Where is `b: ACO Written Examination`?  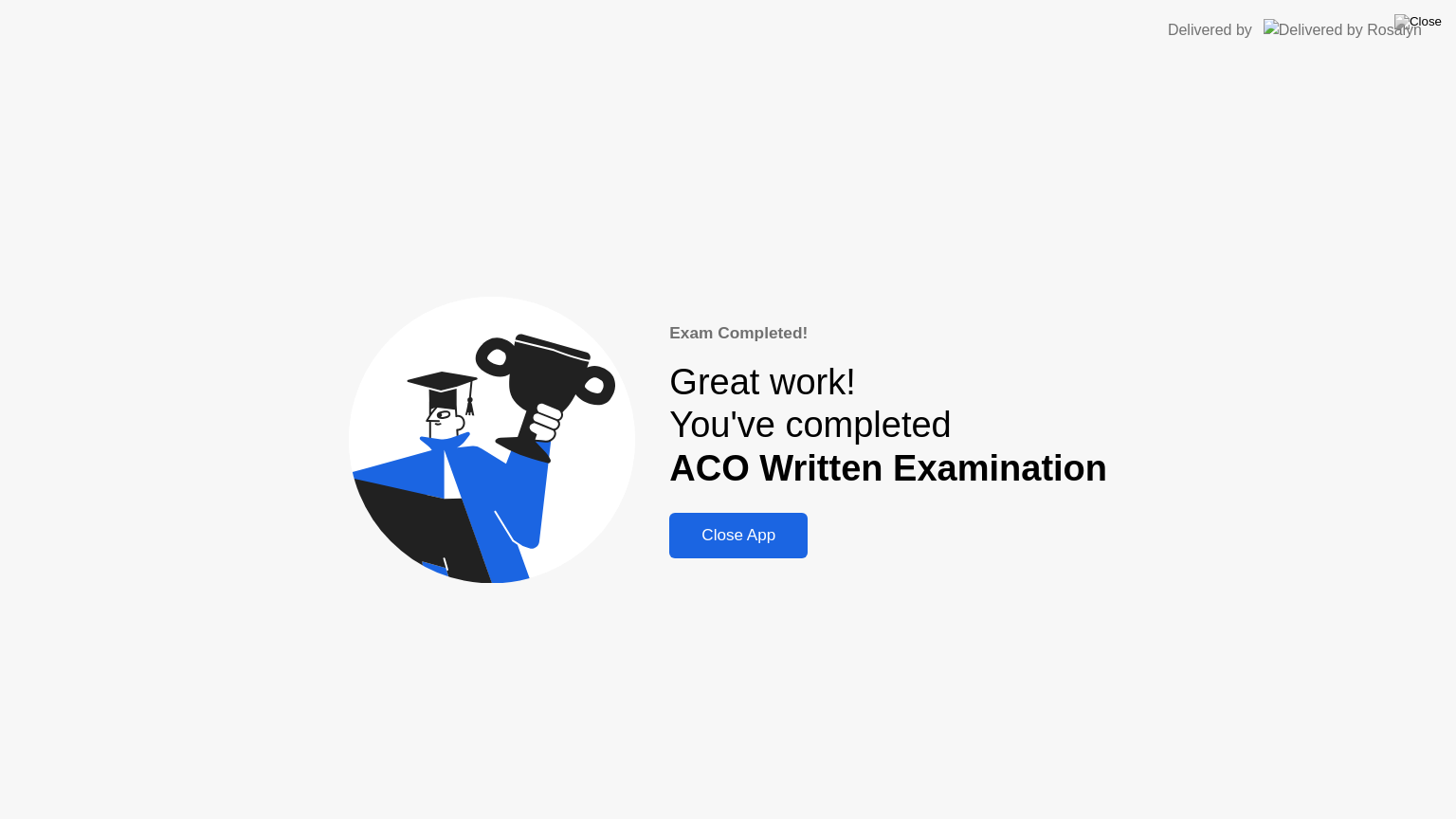 b: ACO Written Examination is located at coordinates (888, 468).